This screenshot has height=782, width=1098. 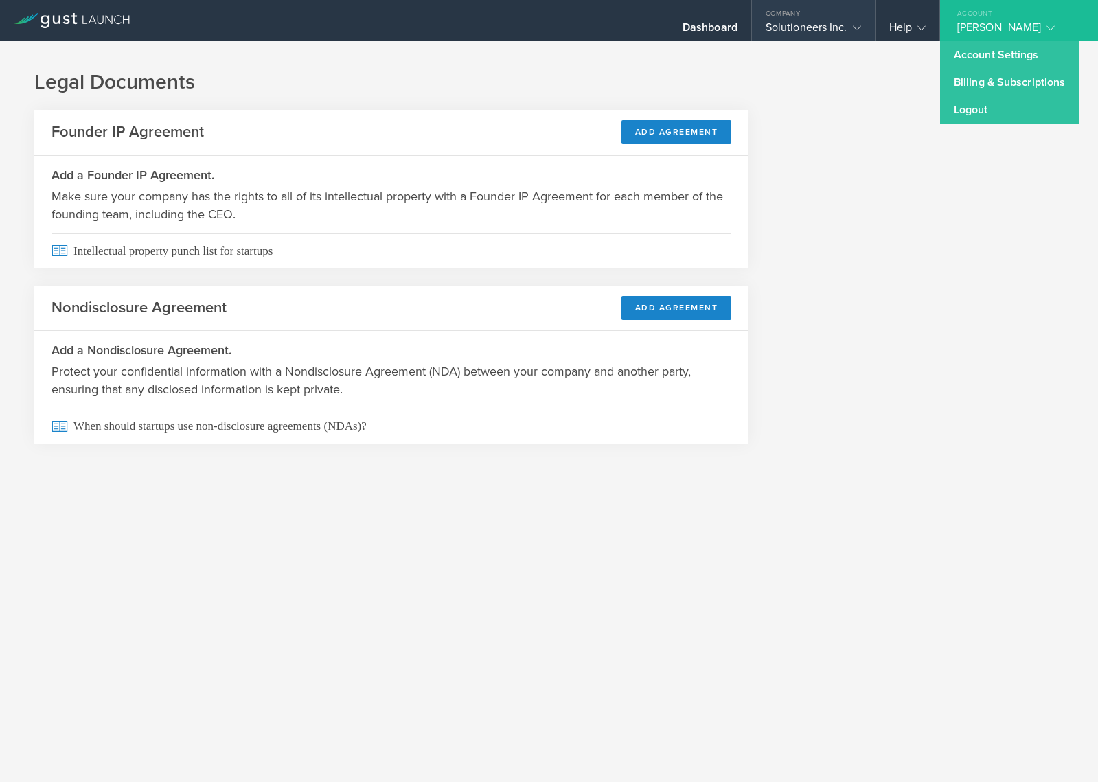 I want to click on h3: Add a Founder IP Agreement., so click(x=391, y=175).